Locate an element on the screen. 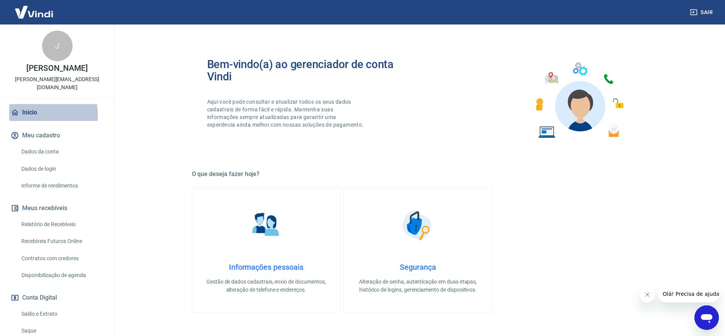 This screenshot has height=336, width=725. a: Informe de rendimentos is located at coordinates (62, 185).